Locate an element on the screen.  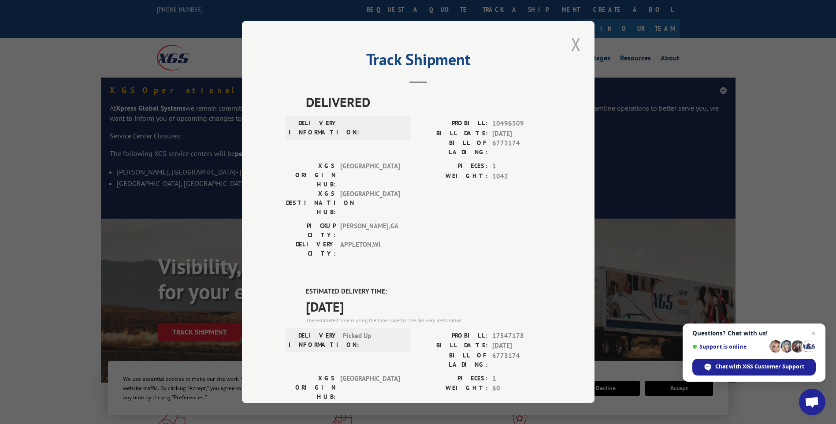
h2: Track Shipment is located at coordinates (418, 62).